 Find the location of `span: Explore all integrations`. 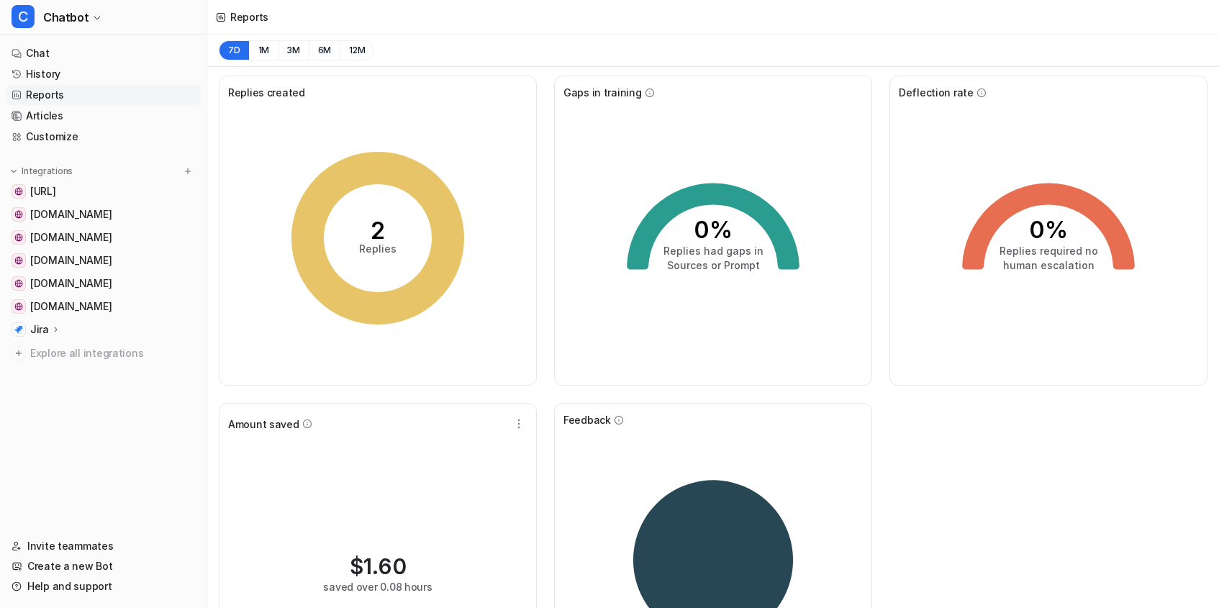

span: Explore all integrations is located at coordinates (112, 353).